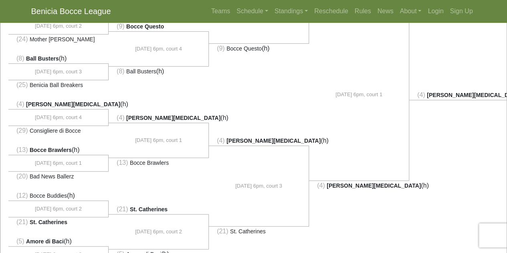  Describe the element at coordinates (331, 11) in the screenshot. I see `a: Reschedule` at that location.